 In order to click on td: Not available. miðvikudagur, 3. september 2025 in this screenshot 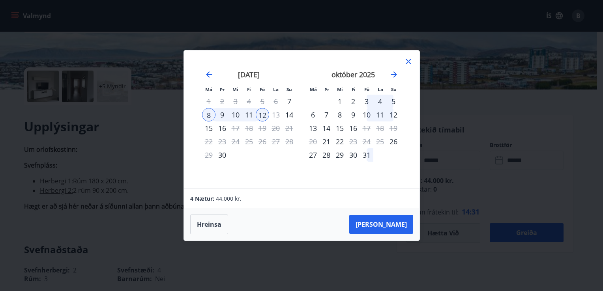, I will do `click(235, 101)`.